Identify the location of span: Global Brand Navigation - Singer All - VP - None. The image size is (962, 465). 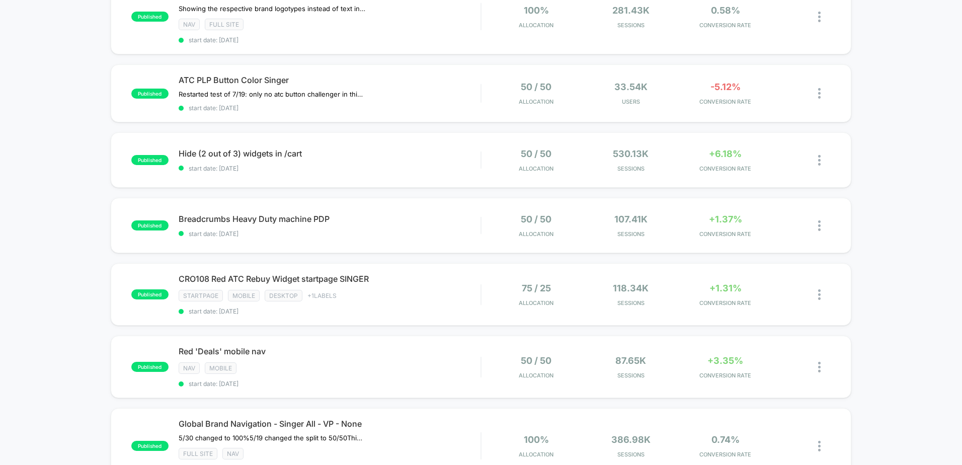
(330, 424).